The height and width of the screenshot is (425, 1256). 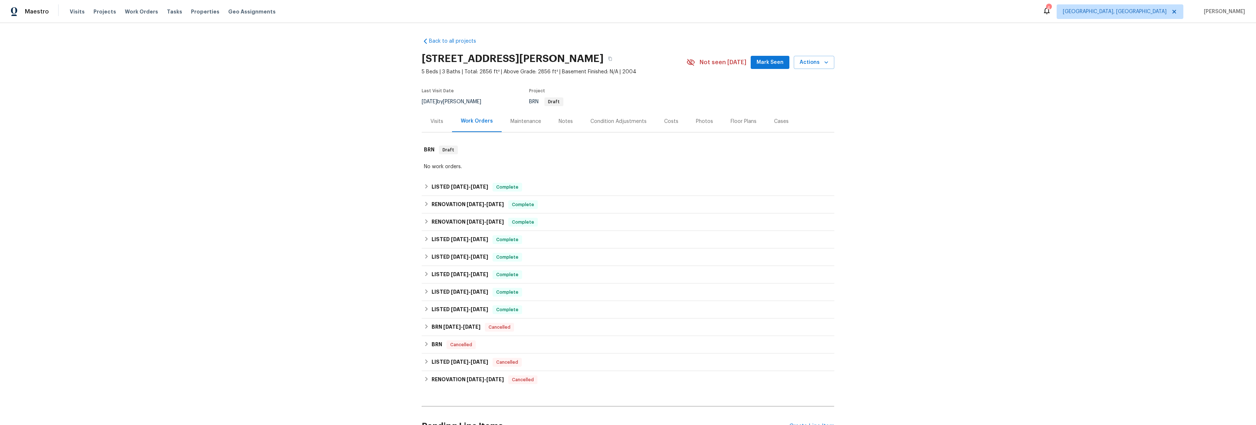 What do you see at coordinates (628, 167) in the screenshot?
I see `div: No work orders.` at bounding box center [628, 167].